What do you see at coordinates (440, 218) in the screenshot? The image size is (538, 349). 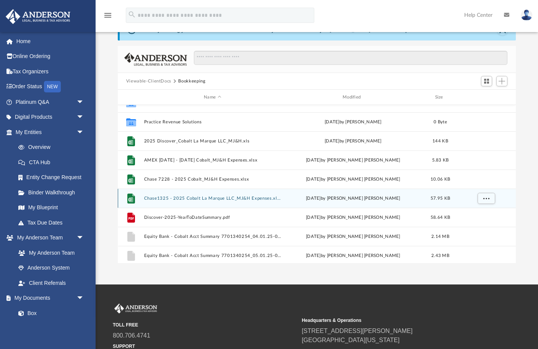 I see `span: 58.64 KB` at bounding box center [440, 218].